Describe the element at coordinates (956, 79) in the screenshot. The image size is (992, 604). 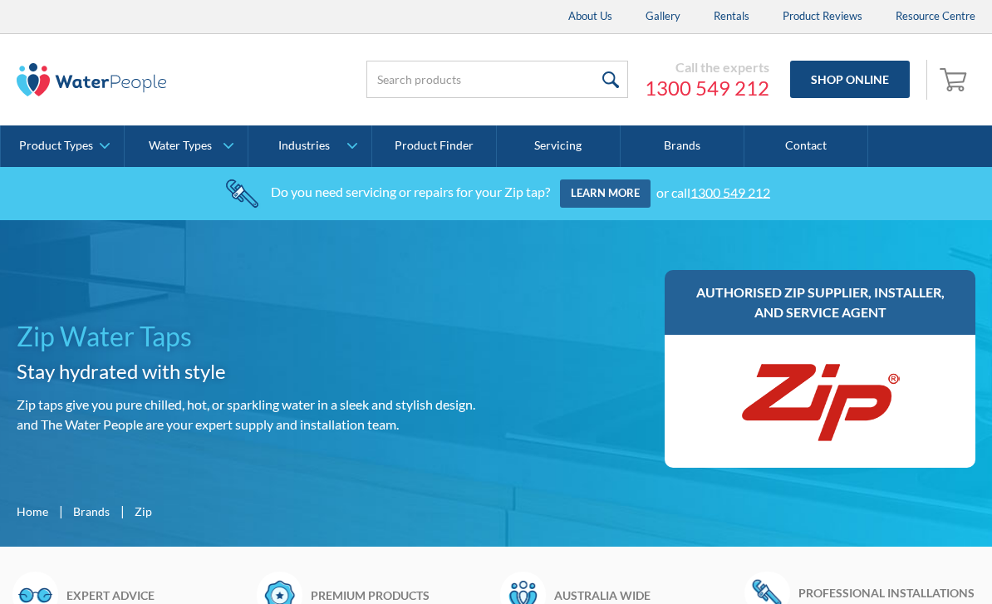
I see `img: shopping cart` at that location.